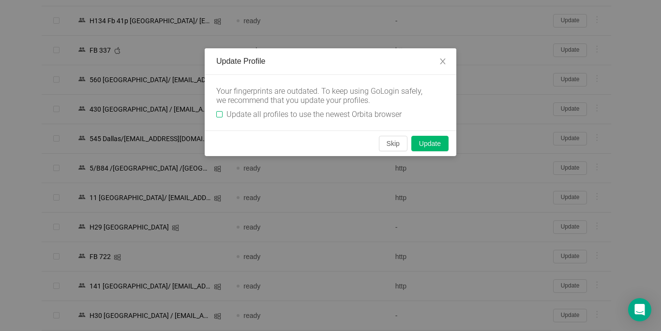  I want to click on span: Update all profiles to use the newest Orbita browser, so click(314, 114).